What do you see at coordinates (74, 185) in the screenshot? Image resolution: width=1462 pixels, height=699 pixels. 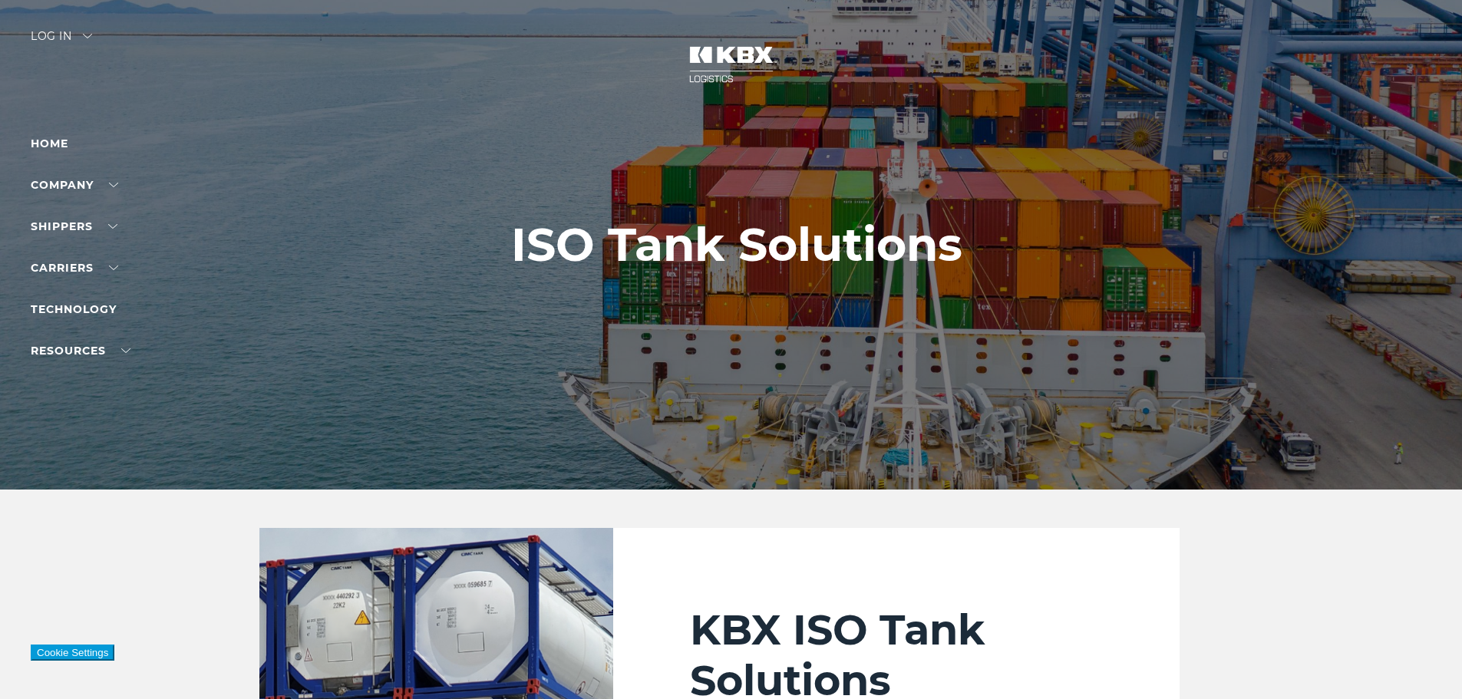 I see `a: Company` at bounding box center [74, 185].